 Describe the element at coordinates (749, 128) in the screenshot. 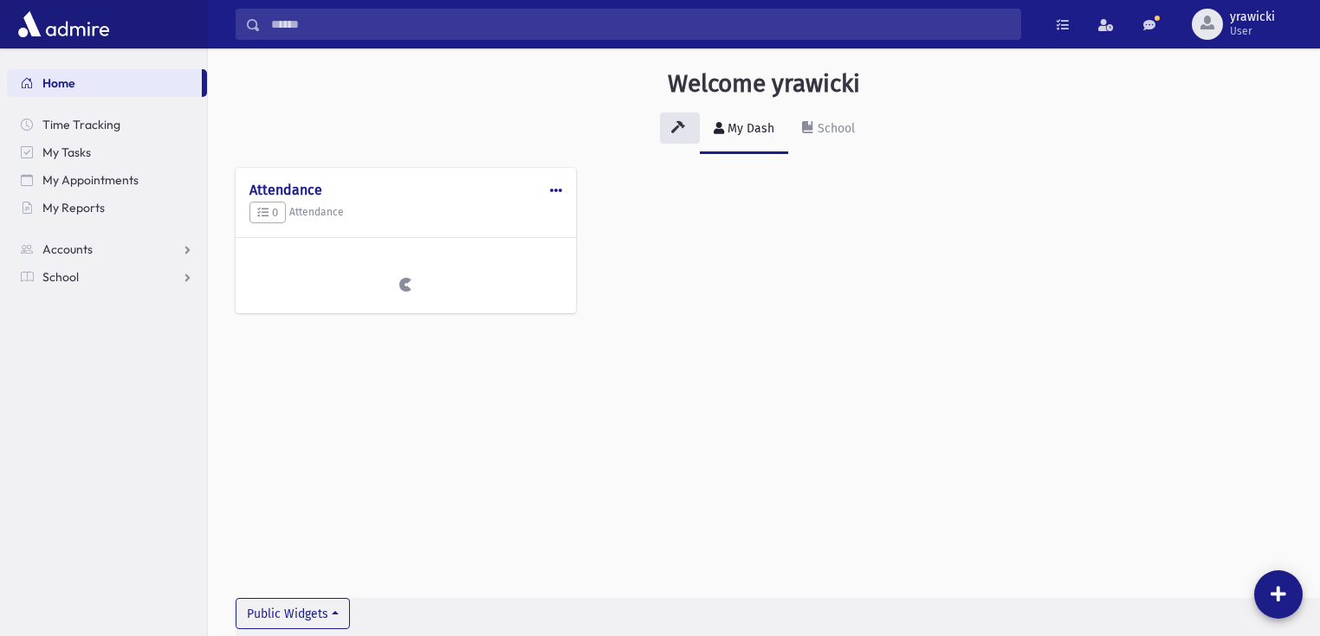

I see `div: My Dash` at that location.